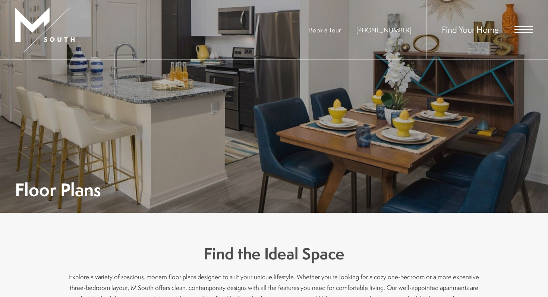  What do you see at coordinates (324, 30) in the screenshot?
I see `a: Book a Tour` at bounding box center [324, 30].